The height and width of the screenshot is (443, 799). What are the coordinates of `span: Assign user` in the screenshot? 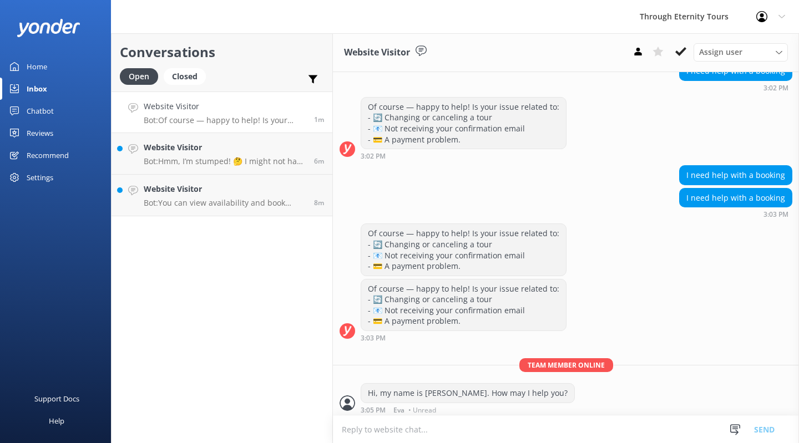 It's located at (721, 52).